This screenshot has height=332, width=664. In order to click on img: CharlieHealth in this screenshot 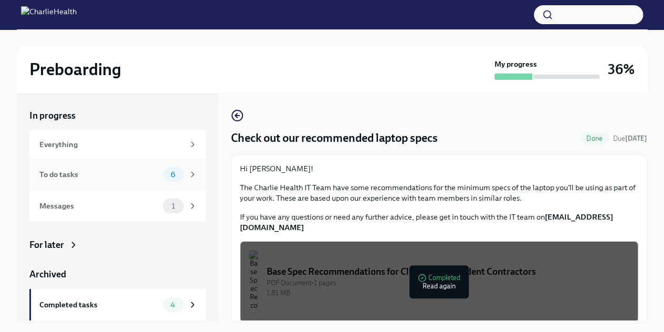, I will do `click(49, 15)`.